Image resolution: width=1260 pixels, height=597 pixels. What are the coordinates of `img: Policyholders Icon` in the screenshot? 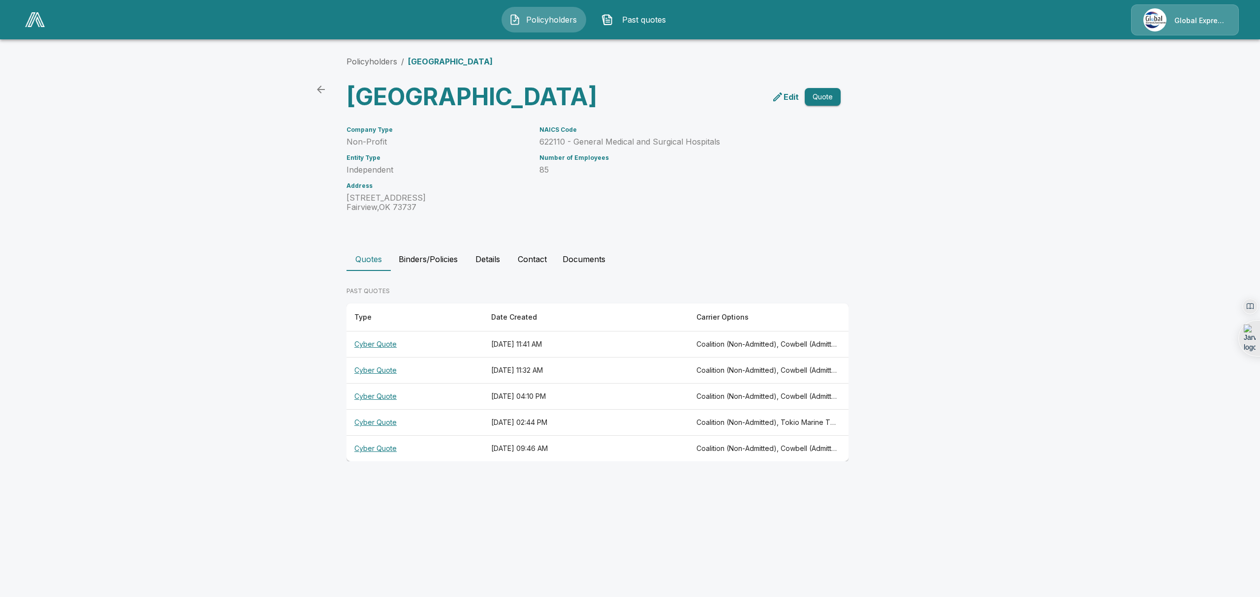 It's located at (515, 20).